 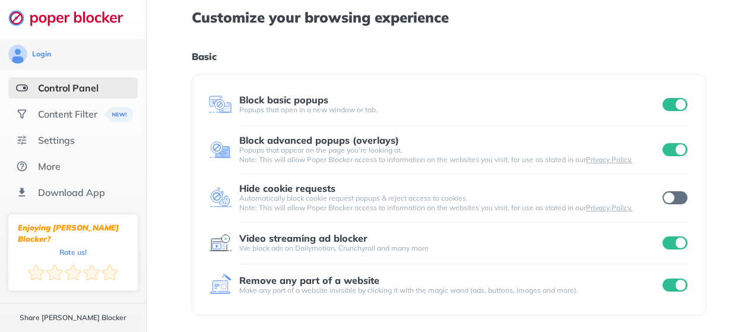 What do you see at coordinates (287, 188) in the screenshot?
I see `div: Hide cookie requests` at bounding box center [287, 188].